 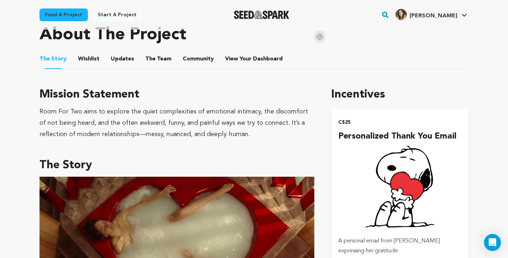 What do you see at coordinates (53, 59) in the screenshot?
I see `span: Story` at bounding box center [53, 59].